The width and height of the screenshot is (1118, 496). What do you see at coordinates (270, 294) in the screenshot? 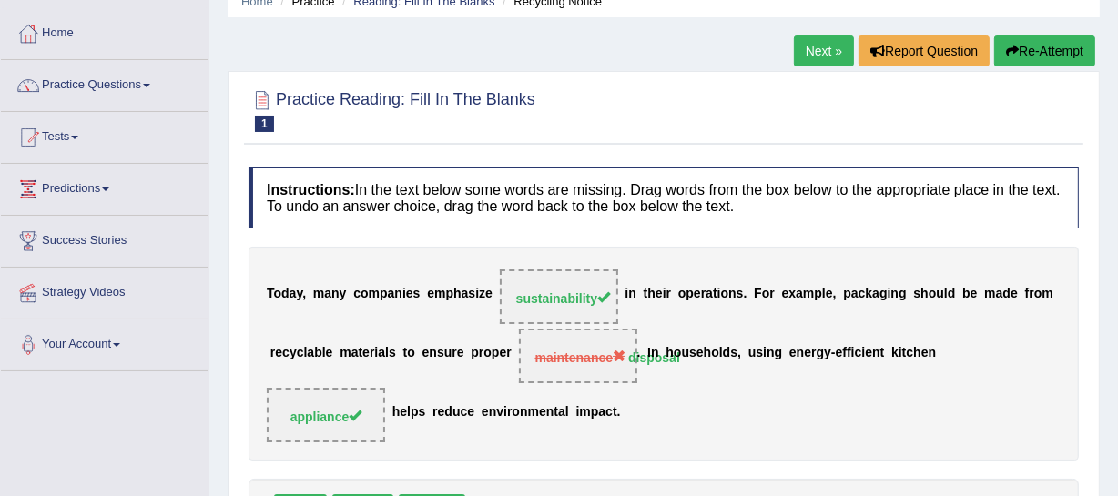
I see `b: T` at bounding box center [270, 294].